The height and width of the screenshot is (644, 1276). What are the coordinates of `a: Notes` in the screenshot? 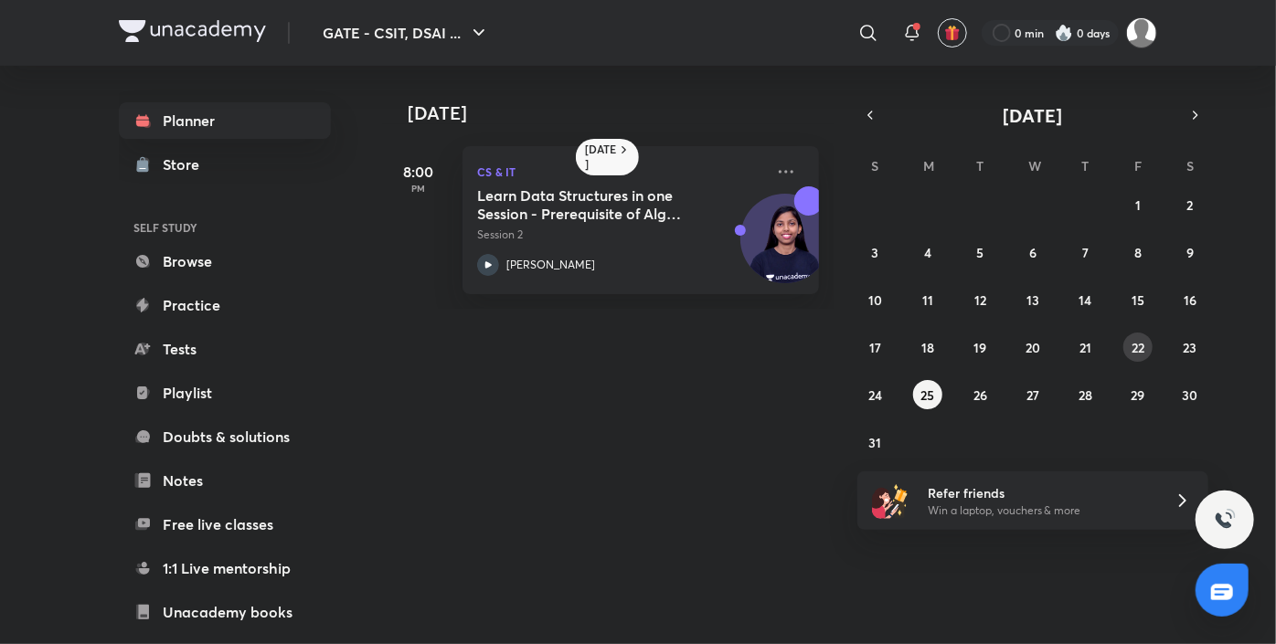 It's located at (225, 481).